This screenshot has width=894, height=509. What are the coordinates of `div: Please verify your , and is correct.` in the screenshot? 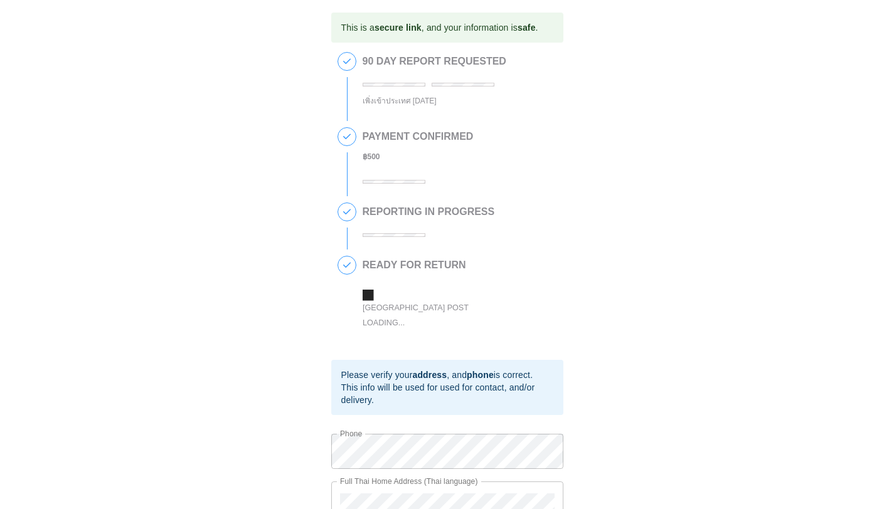 It's located at (447, 375).